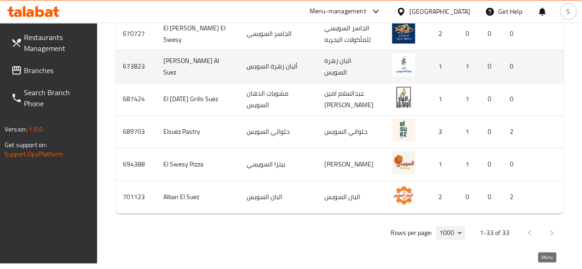 The image size is (582, 269). I want to click on a: Support.OpsPlatform, so click(34, 154).